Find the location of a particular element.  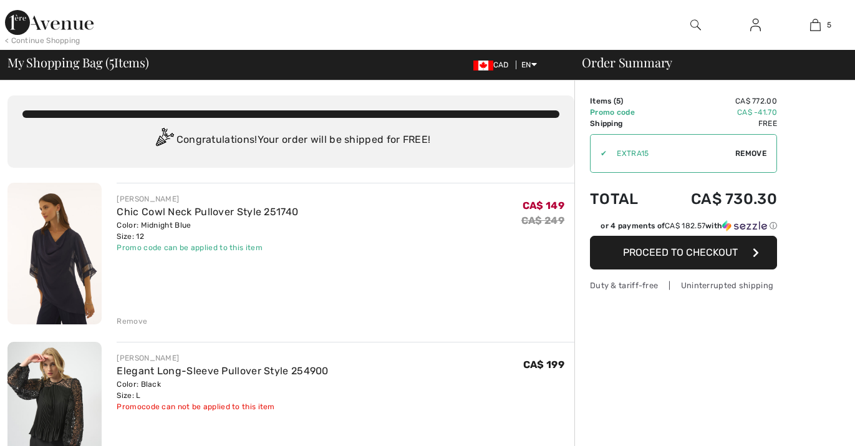

img: Congratulation2.svg is located at coordinates (164, 140).